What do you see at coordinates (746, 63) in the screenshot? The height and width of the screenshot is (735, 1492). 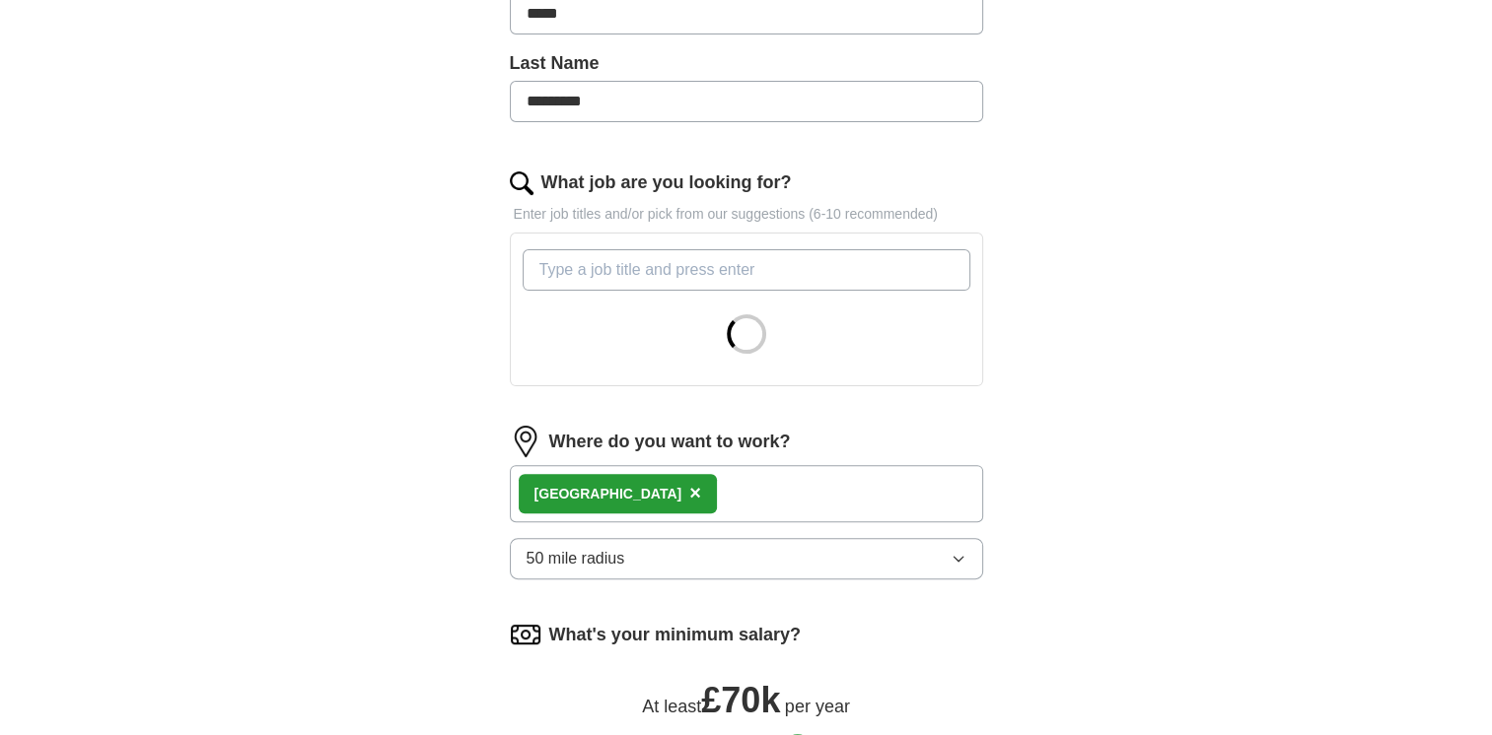 I see `label: Last Name` at bounding box center [746, 63].